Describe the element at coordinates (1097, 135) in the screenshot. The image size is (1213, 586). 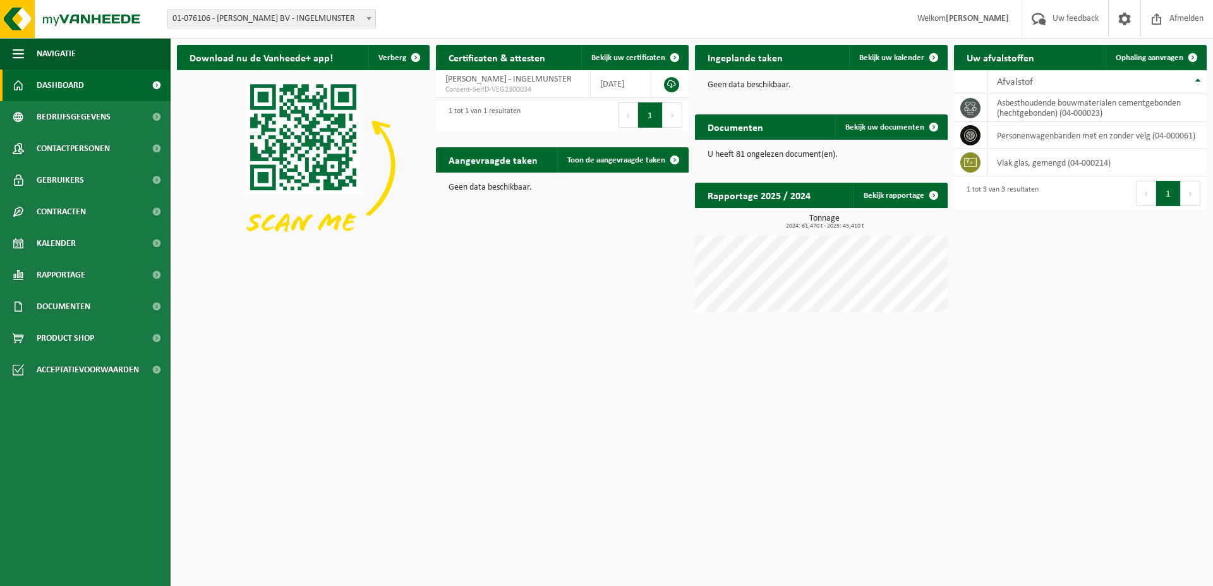
I see `td: personenwagenbanden met en zonder velg (04-000061)` at that location.